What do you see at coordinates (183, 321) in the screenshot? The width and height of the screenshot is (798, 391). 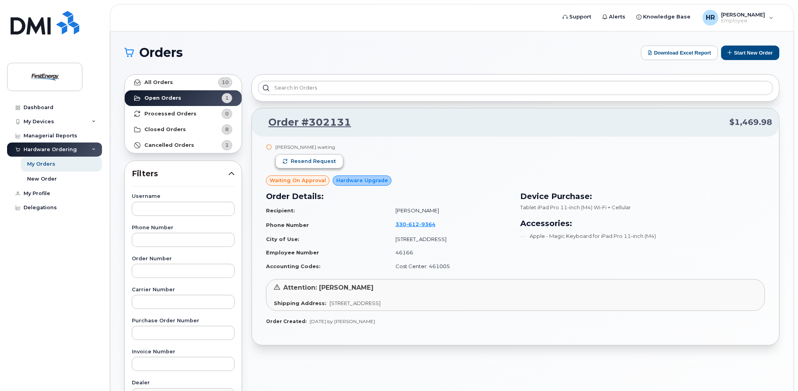 I see `label: Purchase Order Number` at bounding box center [183, 321].